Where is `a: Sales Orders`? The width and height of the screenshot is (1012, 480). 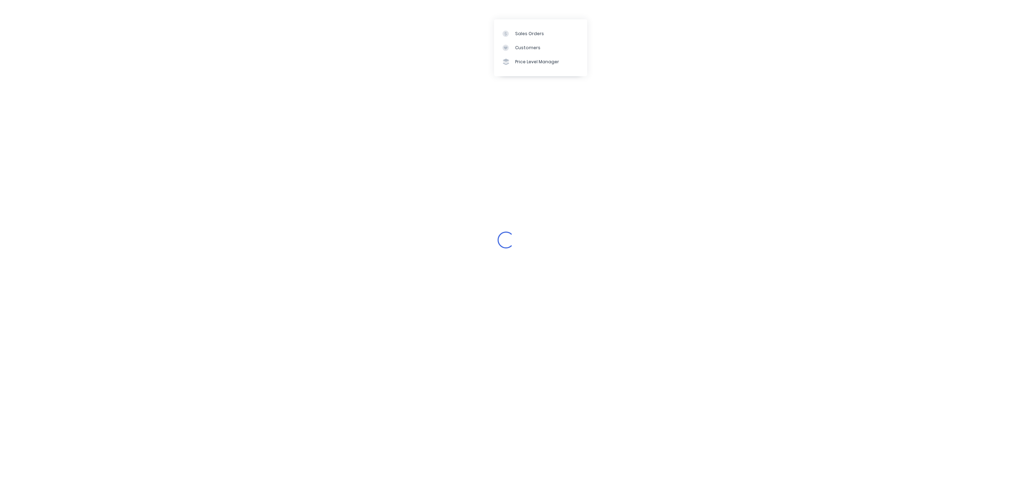 a: Sales Orders is located at coordinates (540, 33).